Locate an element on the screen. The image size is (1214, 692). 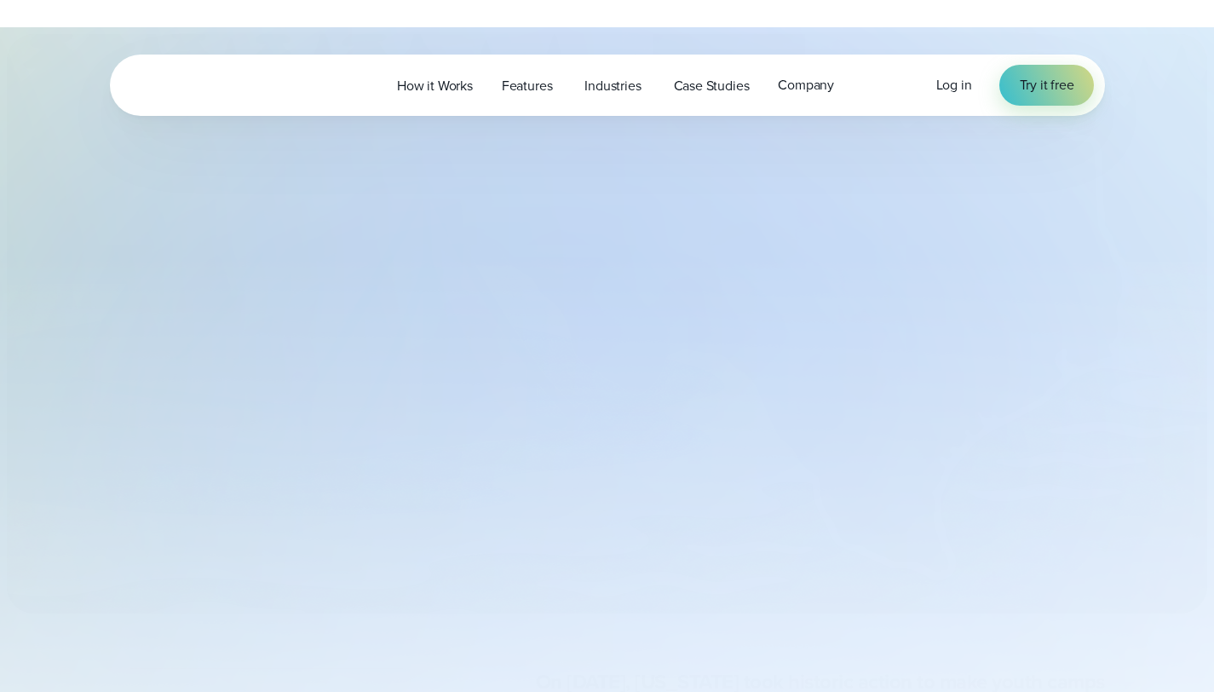
span: Company is located at coordinates (806, 85).